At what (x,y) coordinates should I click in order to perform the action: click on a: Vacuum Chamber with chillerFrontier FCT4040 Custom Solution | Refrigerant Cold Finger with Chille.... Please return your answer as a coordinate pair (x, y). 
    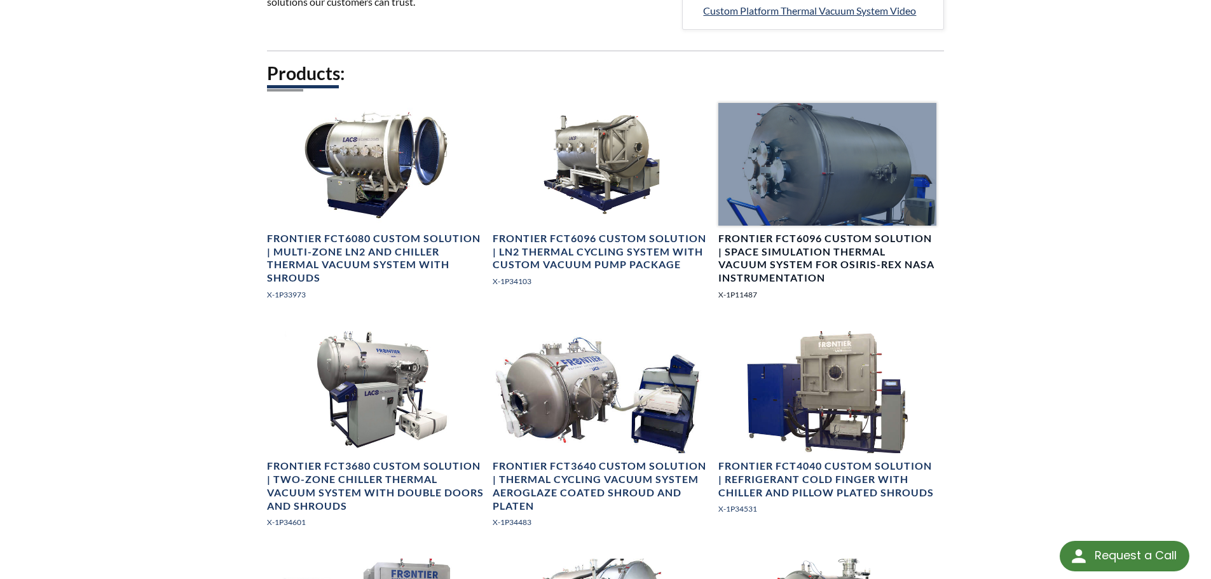
    Looking at the image, I should click on (827, 428).